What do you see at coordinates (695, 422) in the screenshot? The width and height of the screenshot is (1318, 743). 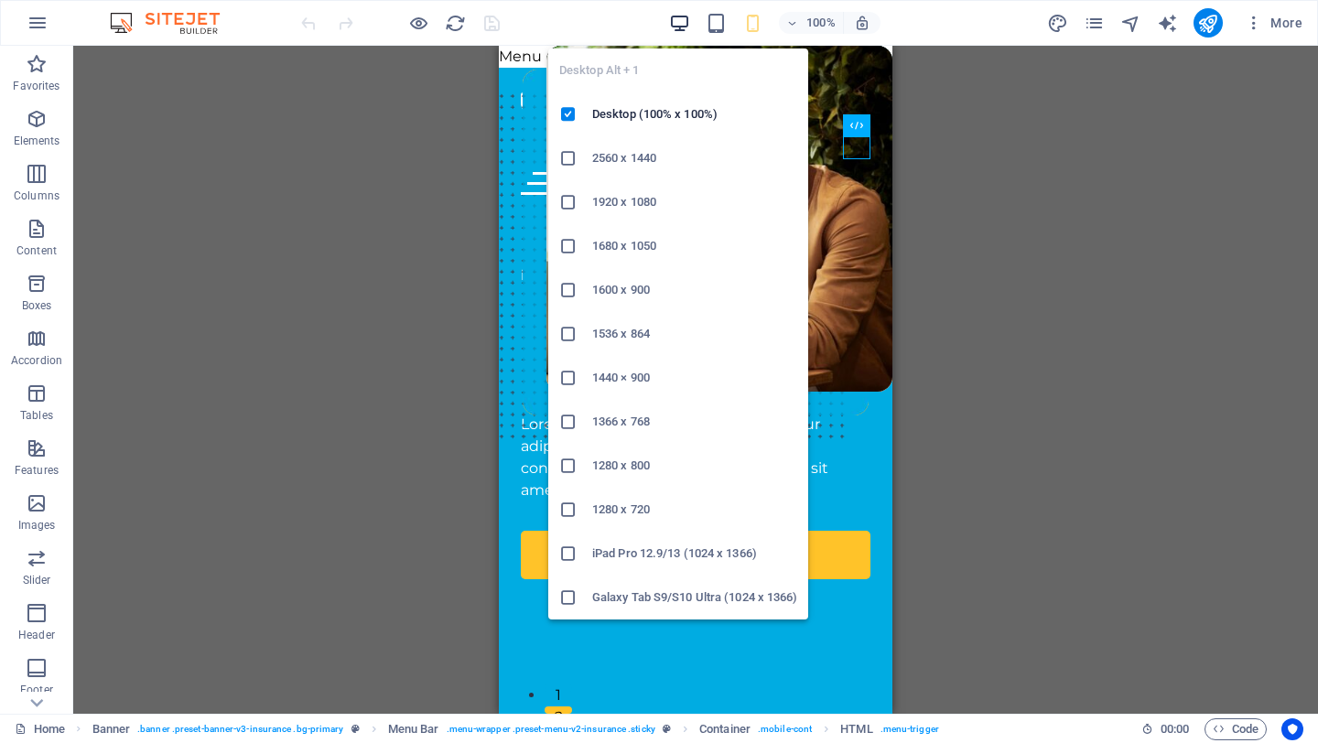 I see `h6: 1366 x 768` at bounding box center [695, 422].